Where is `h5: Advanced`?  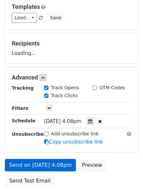
h5: Advanced is located at coordinates (71, 77).